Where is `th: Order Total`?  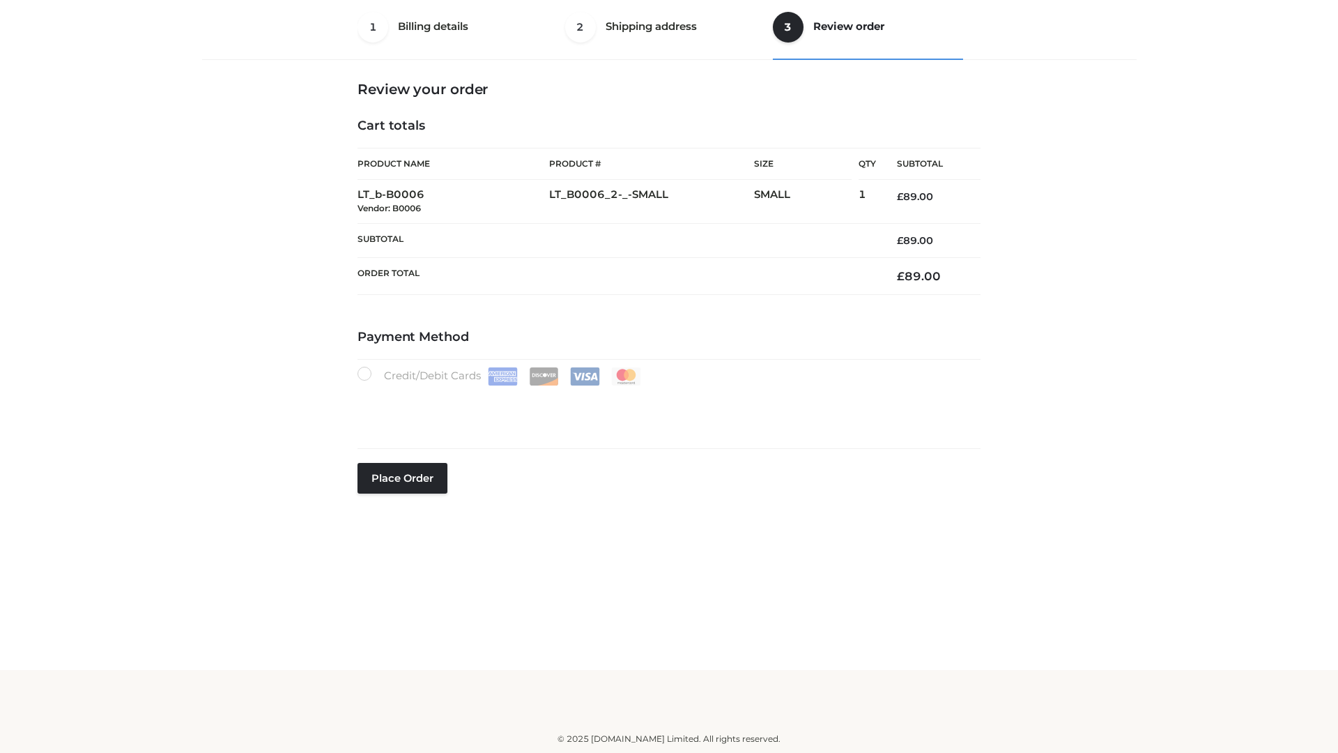
th: Order Total is located at coordinates (617, 276).